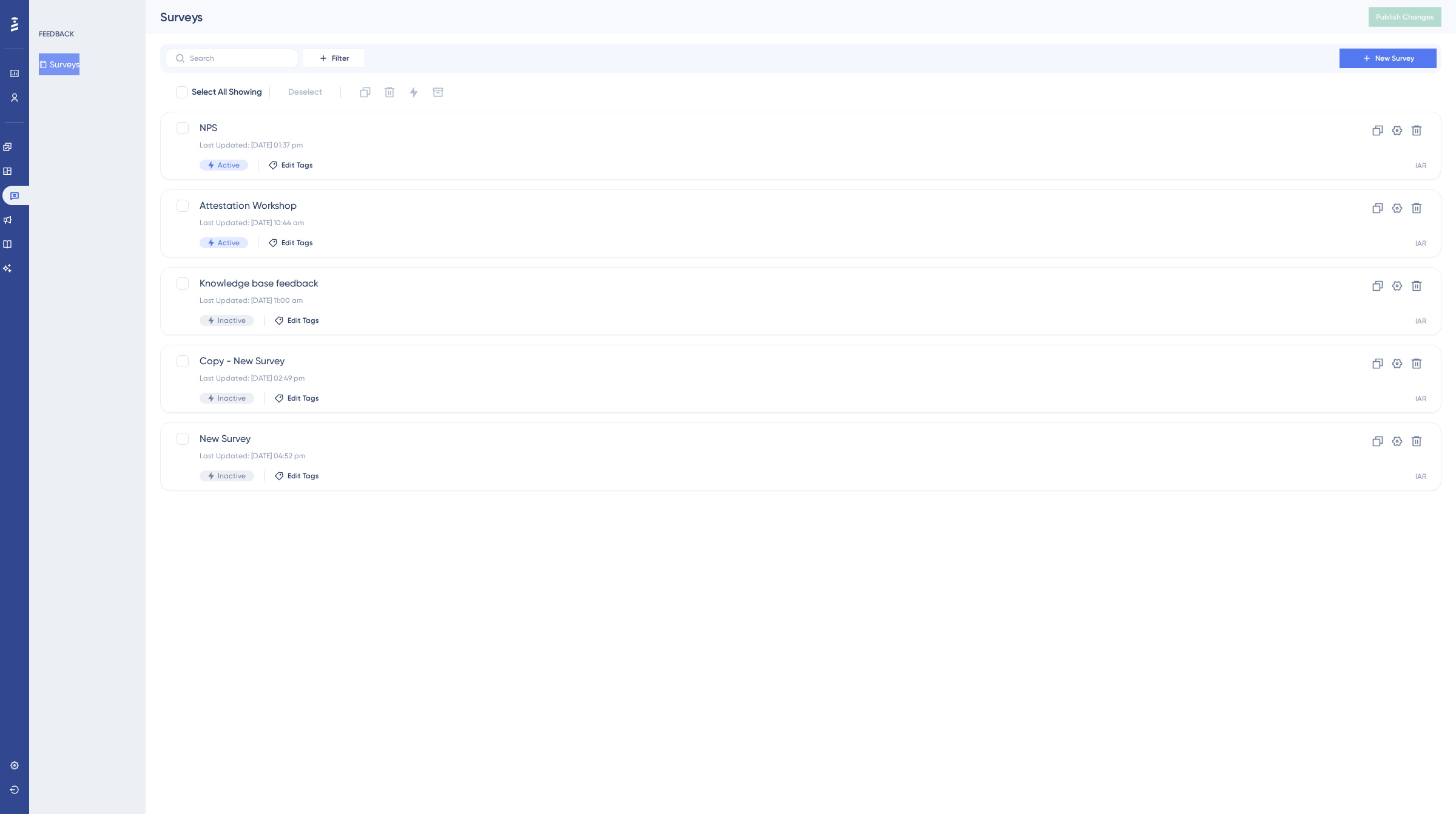  Describe the element at coordinates (752, 206) in the screenshot. I see `span: Attestation Workshop` at that location.